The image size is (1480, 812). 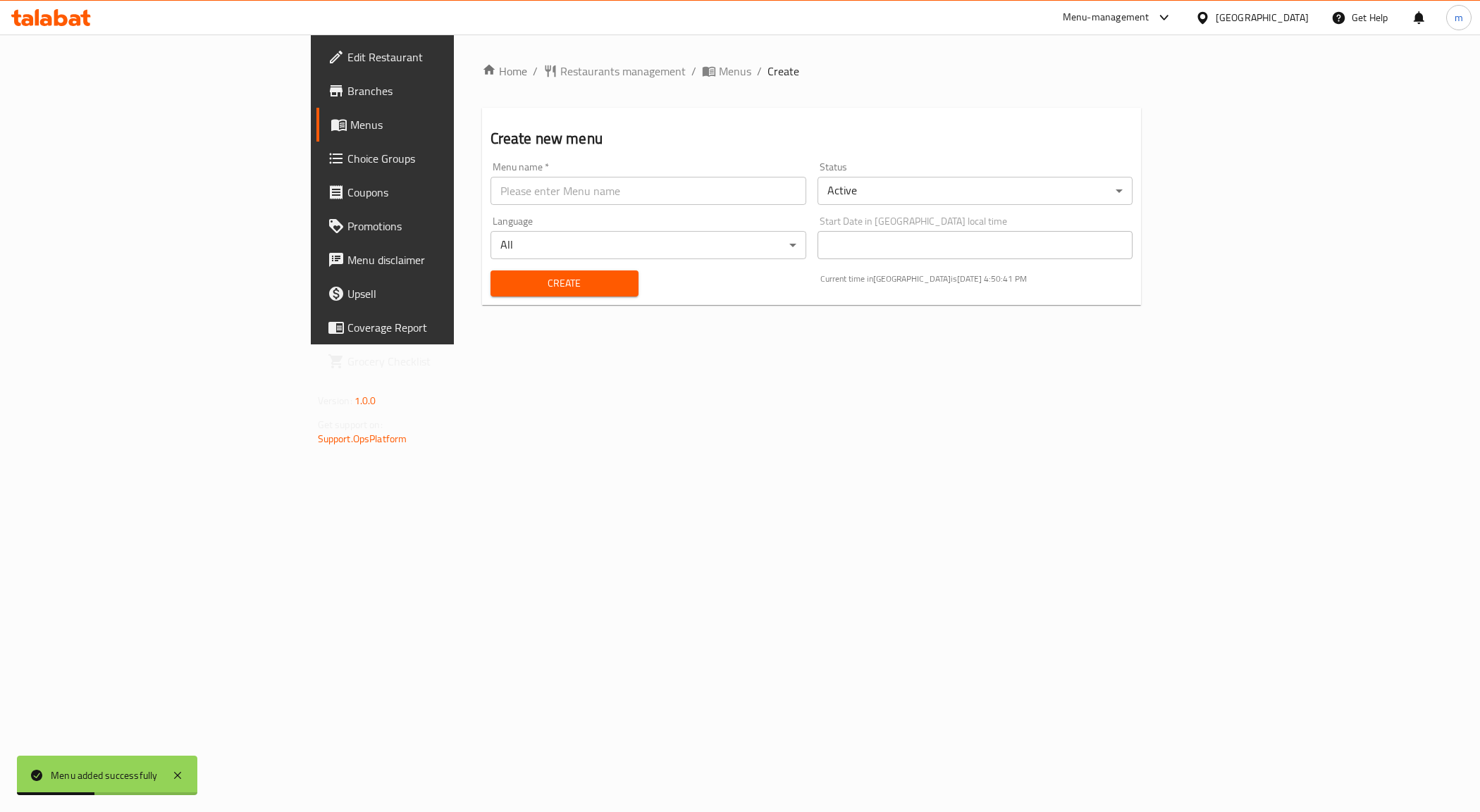 I want to click on span: Choice Groups, so click(x=446, y=158).